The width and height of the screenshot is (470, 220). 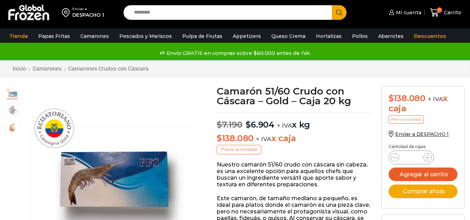 What do you see at coordinates (430, 36) in the screenshot?
I see `a: Descuentos` at bounding box center [430, 36].